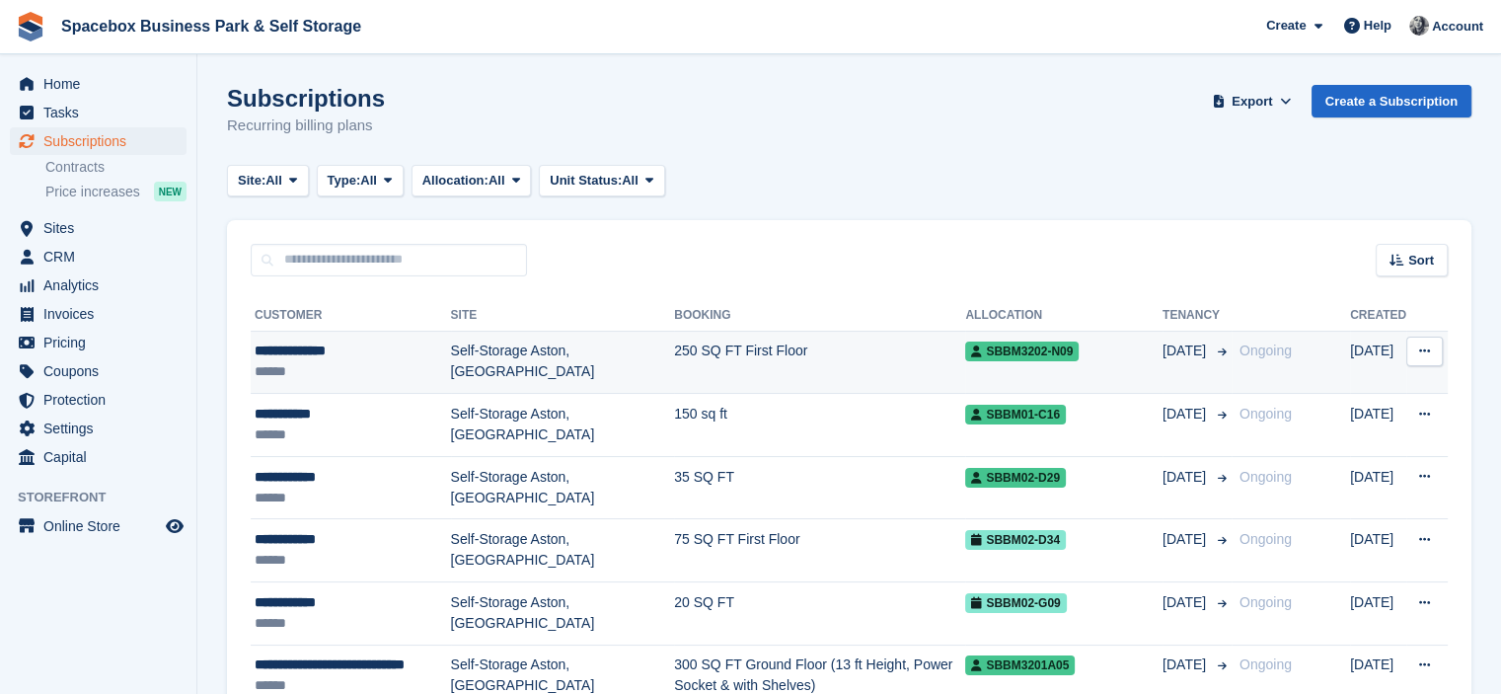 This screenshot has height=694, width=1501. What do you see at coordinates (103, 257) in the screenshot?
I see `span: CRM` at bounding box center [103, 257].